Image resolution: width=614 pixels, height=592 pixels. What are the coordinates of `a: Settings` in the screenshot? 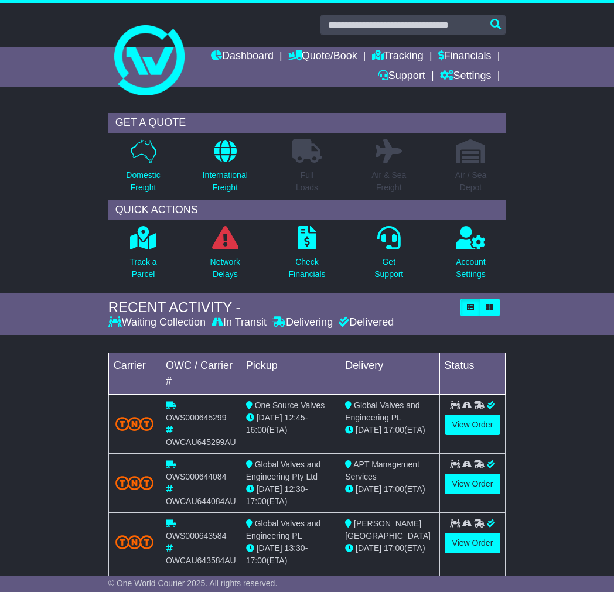 It's located at (466, 77).